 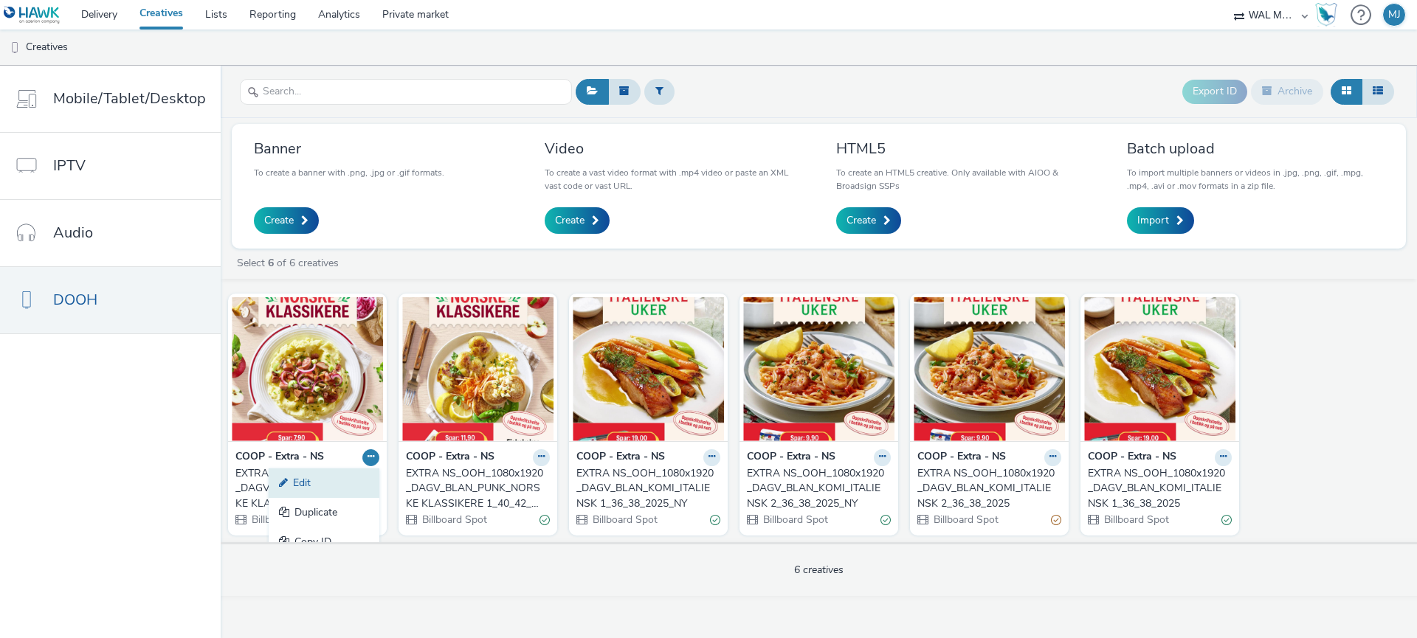 What do you see at coordinates (986, 489) in the screenshot?
I see `div: EXTRA NS_OOH_1080x1920_DAGV_BLAN_KOMI_ITALIENSK 2_36_38_2025` at bounding box center [986, 489].